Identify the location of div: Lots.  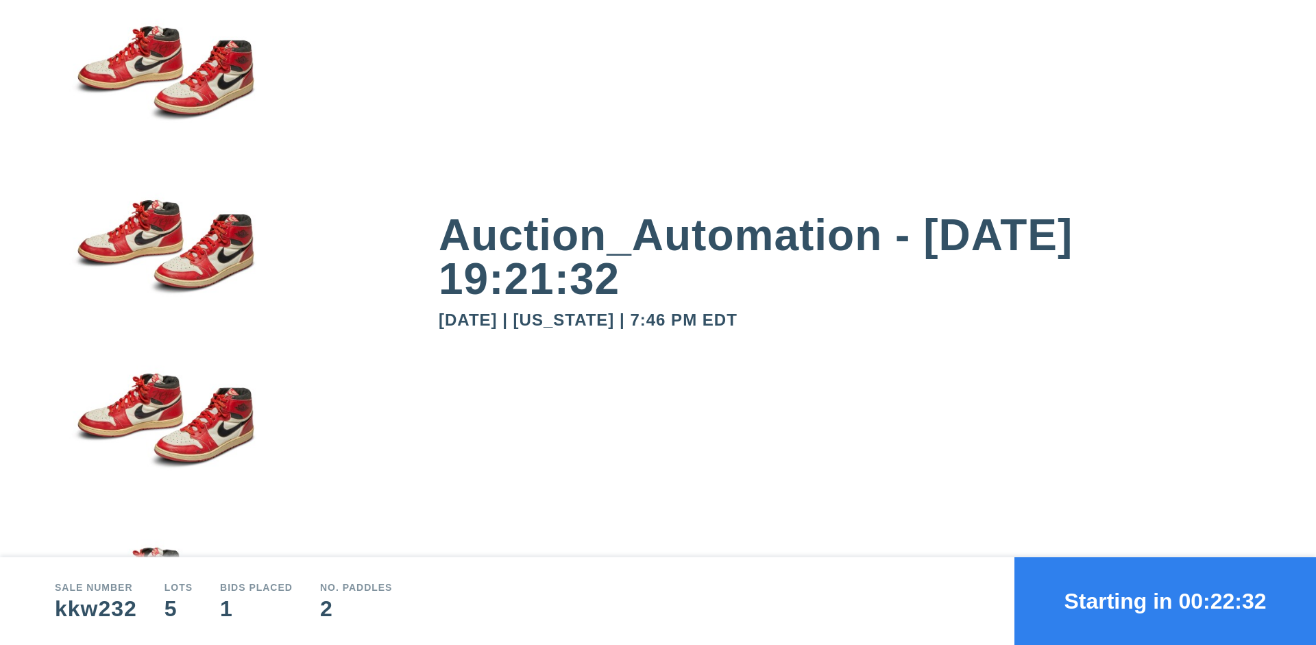
(178, 587).